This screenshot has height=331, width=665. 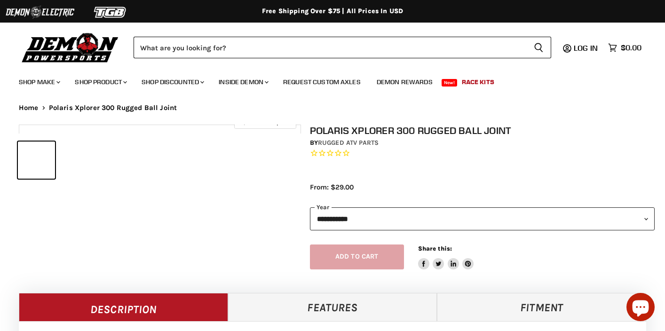 I want to click on img: TGB Logo 2, so click(x=111, y=12).